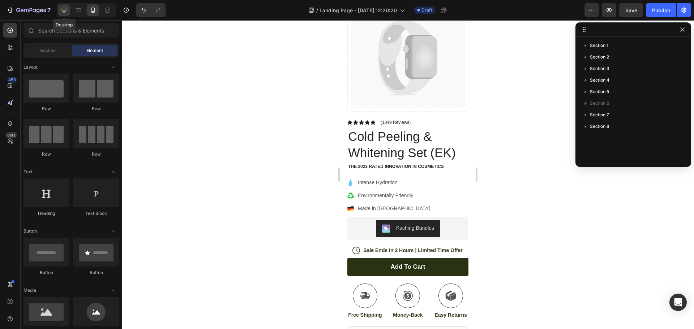  What do you see at coordinates (48, 51) in the screenshot?
I see `span: Section` at bounding box center [48, 51].